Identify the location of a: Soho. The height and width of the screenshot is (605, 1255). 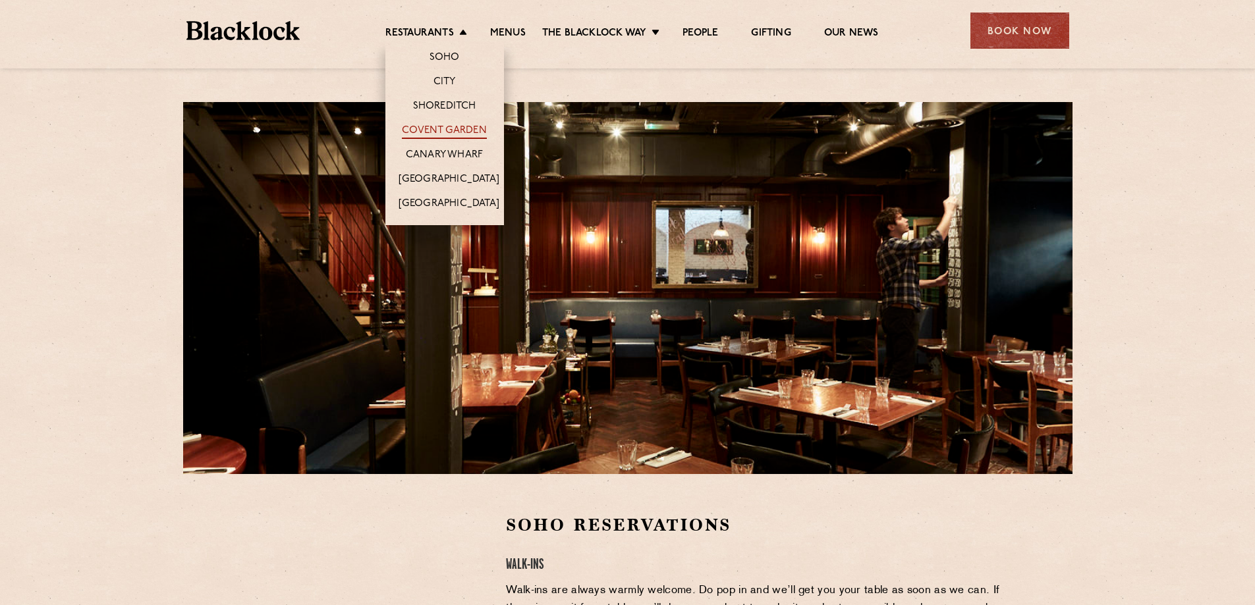
(445, 59).